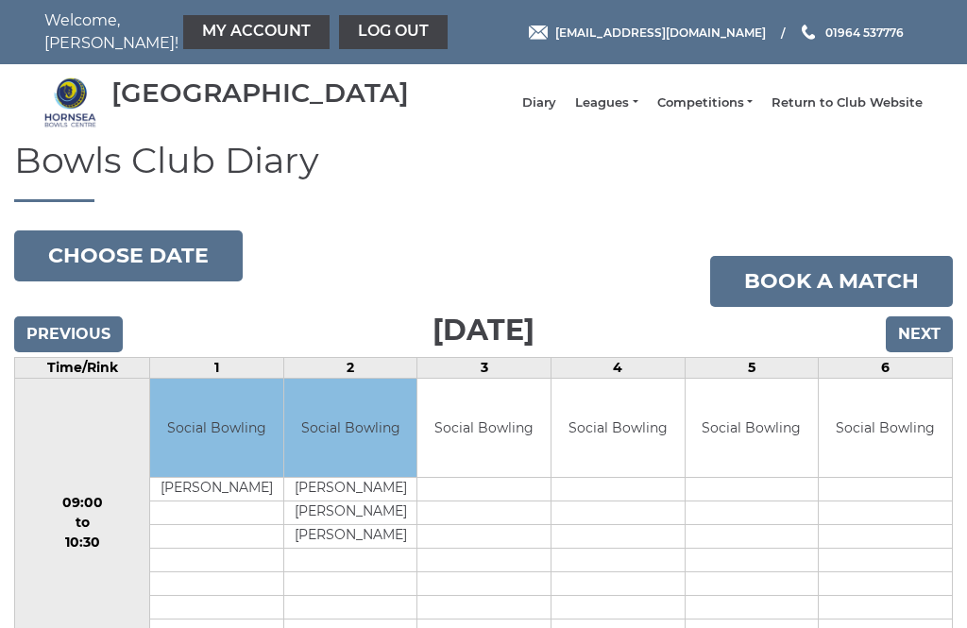 The width and height of the screenshot is (967, 628). What do you see at coordinates (831, 281) in the screenshot?
I see `a: Book a match` at bounding box center [831, 281].